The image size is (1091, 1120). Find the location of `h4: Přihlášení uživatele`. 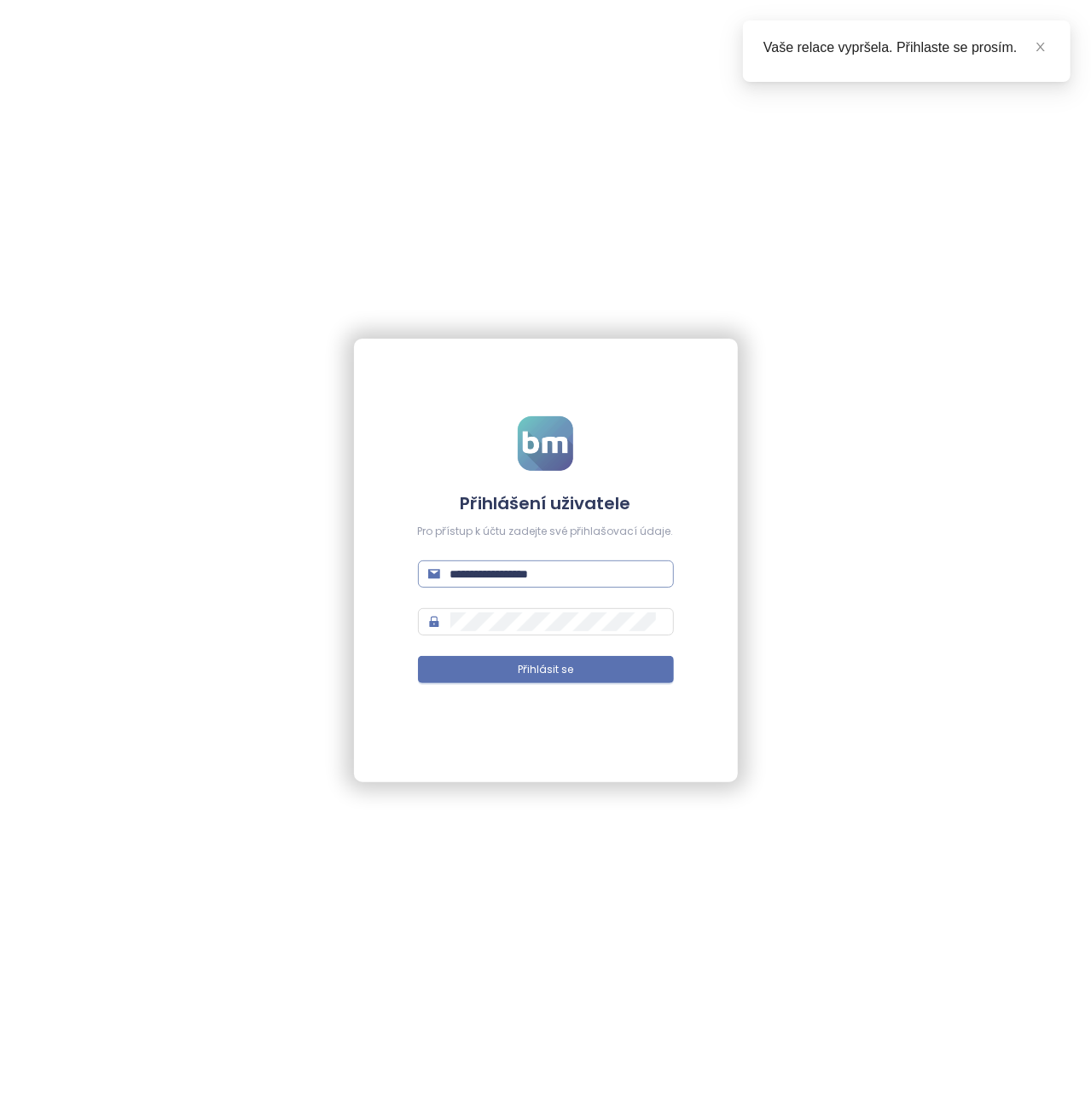

h4: Přihlášení uživatele is located at coordinates (546, 504).